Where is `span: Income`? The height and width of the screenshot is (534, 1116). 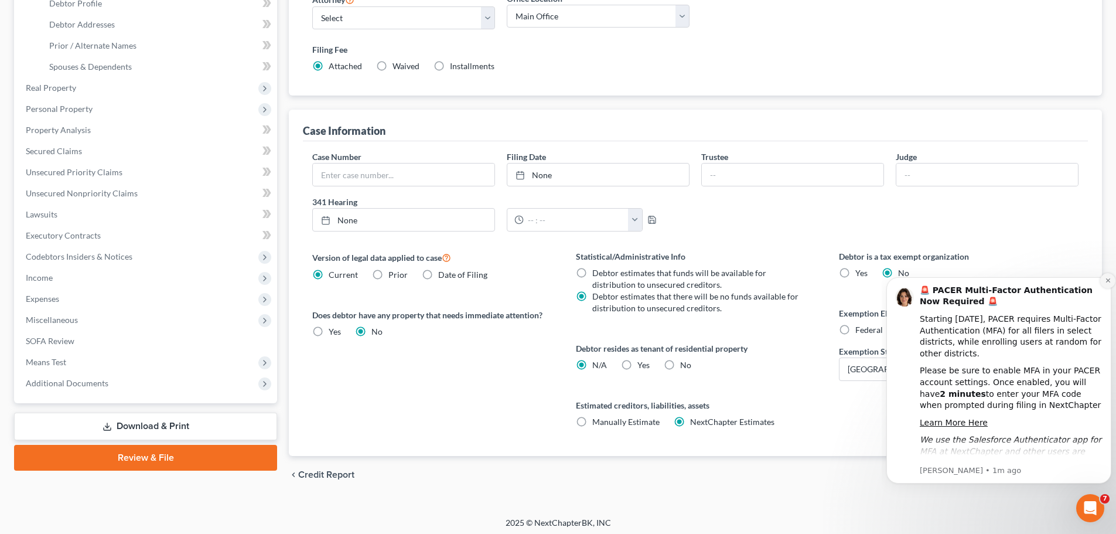 span: Income is located at coordinates (39, 277).